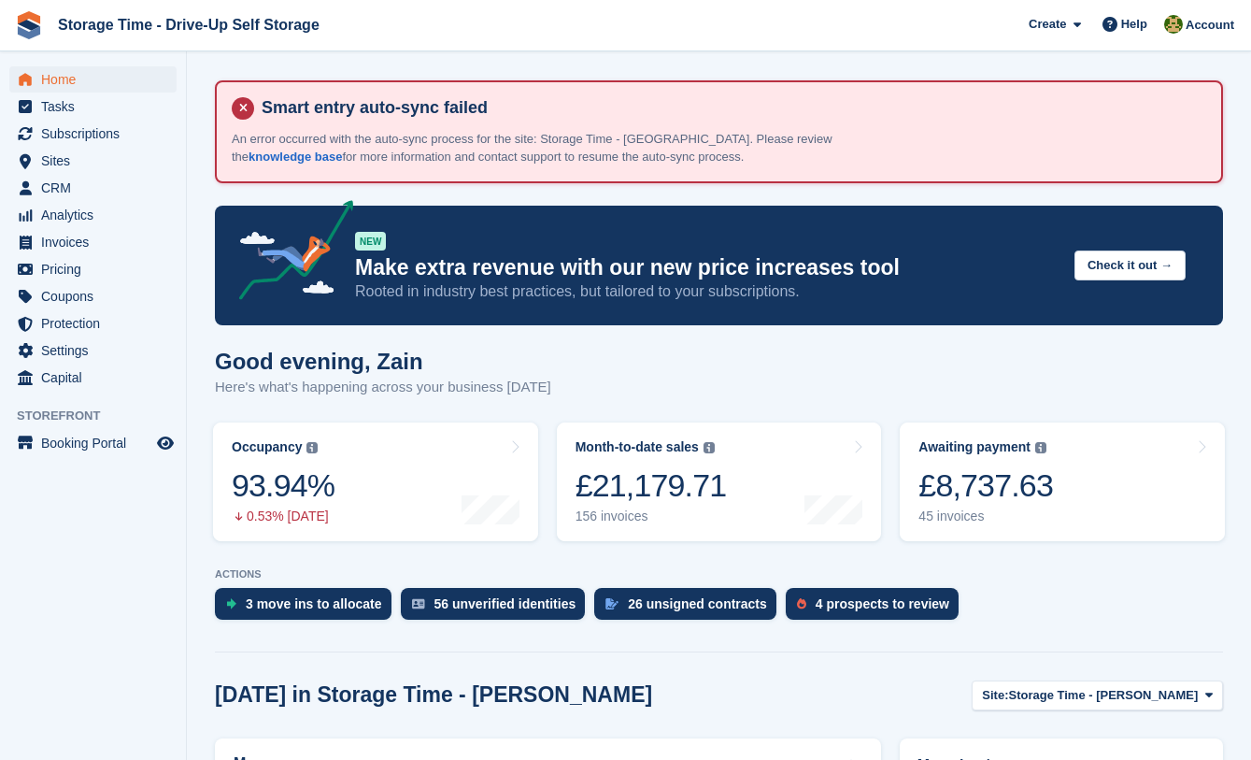  Describe the element at coordinates (719, 574) in the screenshot. I see `p: ACTIONS` at that location.